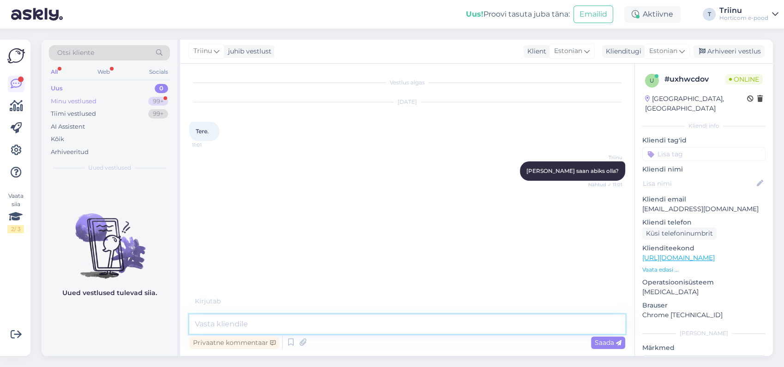  I want to click on div: Kliendi info, so click(704, 126).